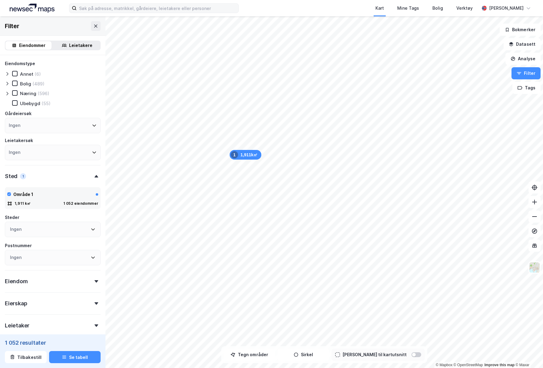 Image resolution: width=543 pixels, height=368 pixels. What do you see at coordinates (245, 155) in the screenshot?
I see `div: Map marker` at bounding box center [245, 155].